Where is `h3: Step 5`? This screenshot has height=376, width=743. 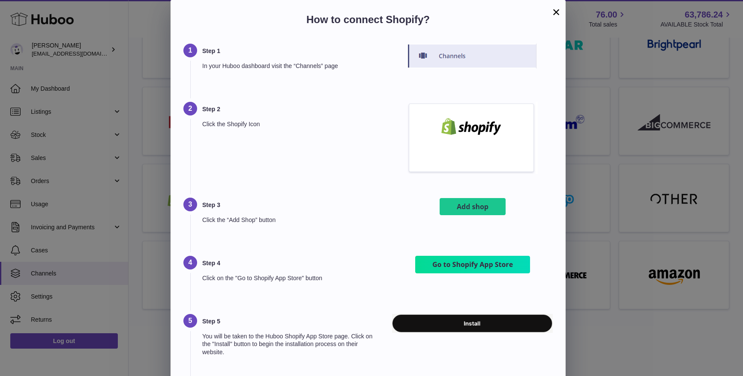 h3: Step 5 is located at coordinates (291, 322).